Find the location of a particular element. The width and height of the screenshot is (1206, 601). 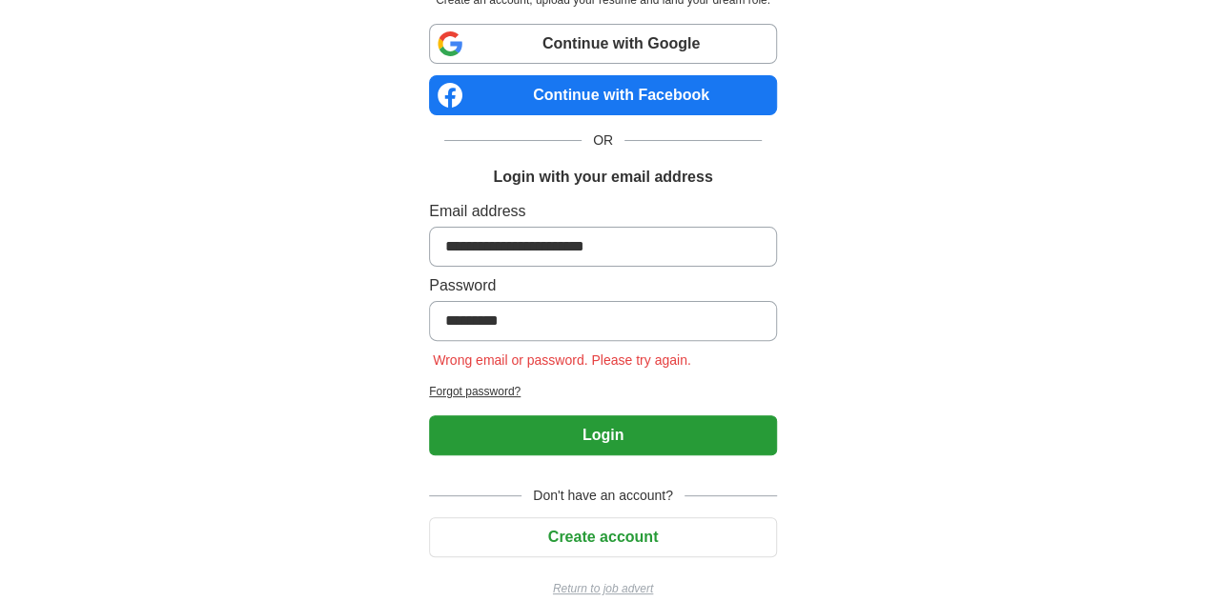

label: Email address is located at coordinates (602, 212).